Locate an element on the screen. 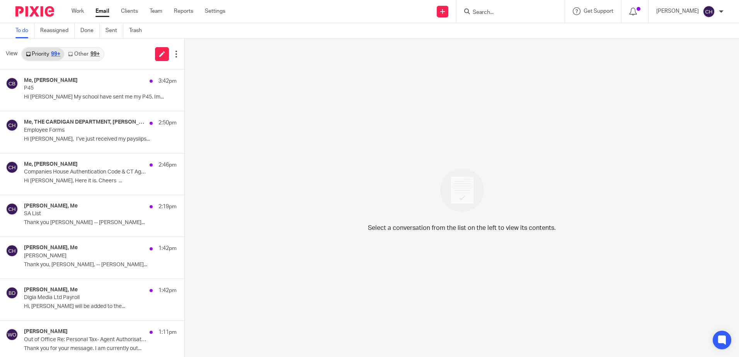 Image resolution: width=739 pixels, height=357 pixels. p: 1:11pm is located at coordinates (167, 333).